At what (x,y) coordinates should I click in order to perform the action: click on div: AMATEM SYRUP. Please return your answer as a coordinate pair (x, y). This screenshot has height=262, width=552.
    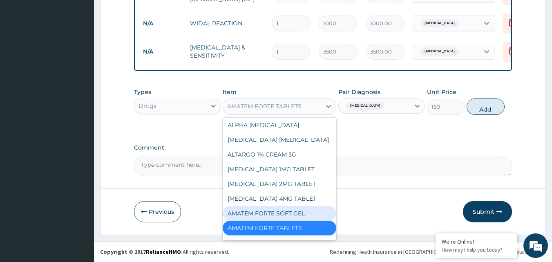
    Looking at the image, I should click on (280, 243).